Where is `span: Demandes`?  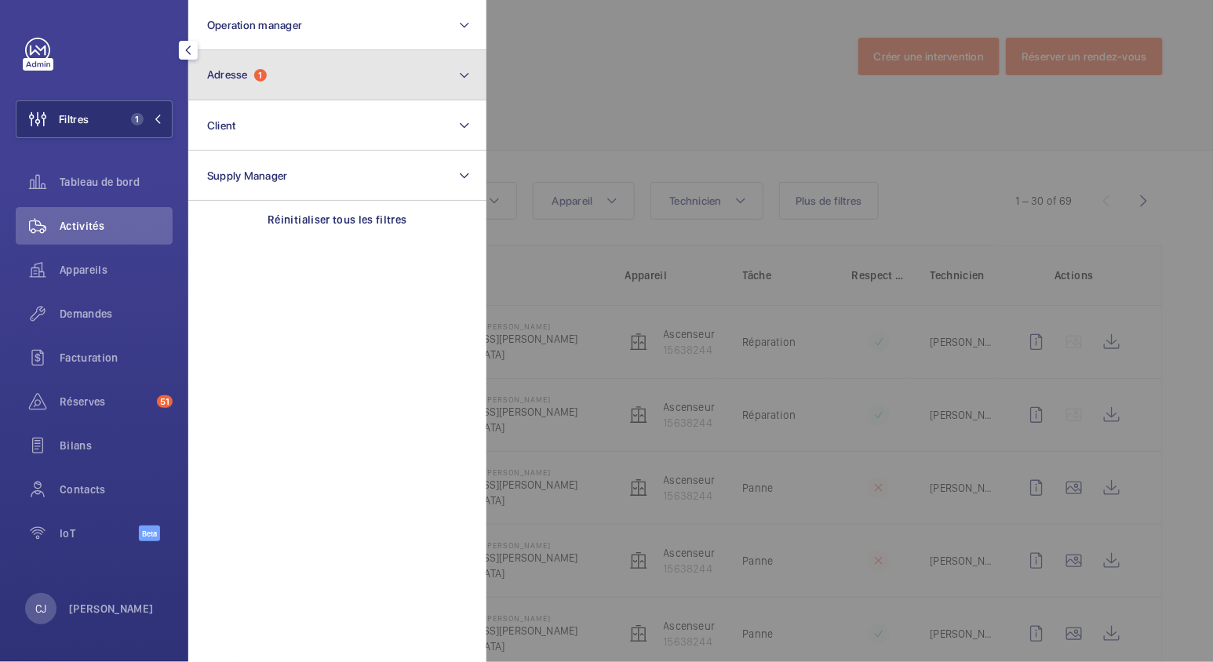 span: Demandes is located at coordinates (116, 314).